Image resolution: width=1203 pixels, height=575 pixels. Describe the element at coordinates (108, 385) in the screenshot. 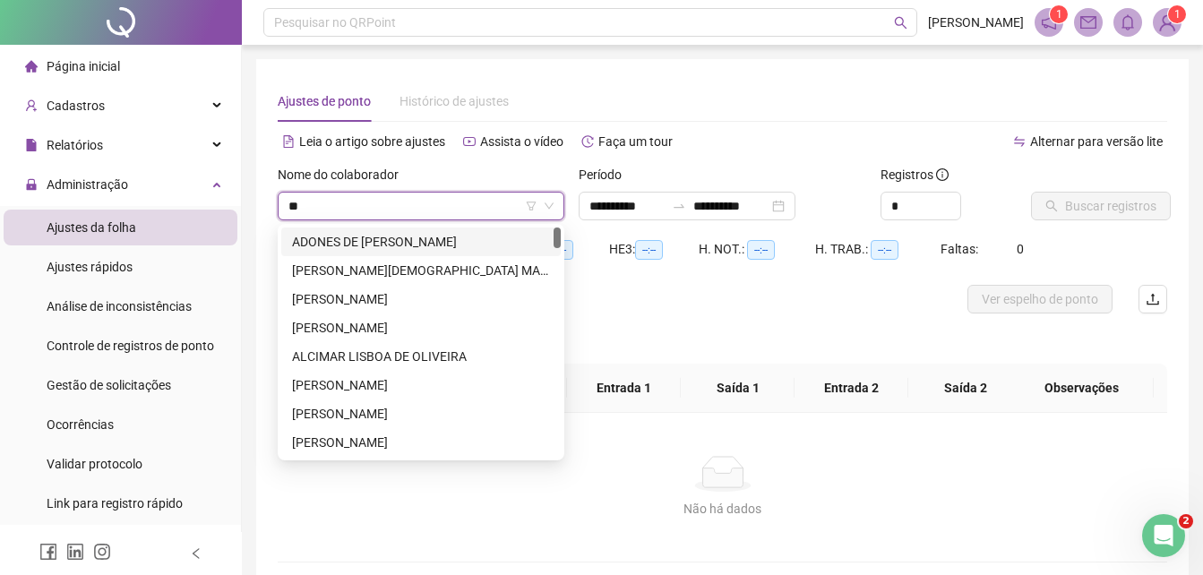

I see `span: Gestão de solicitações` at that location.